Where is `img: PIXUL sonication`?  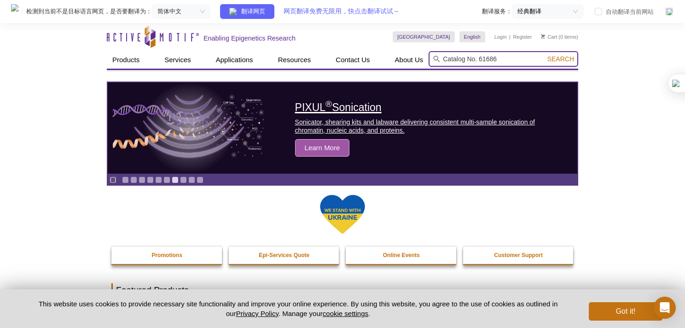 img: PIXUL sonication is located at coordinates (189, 128).